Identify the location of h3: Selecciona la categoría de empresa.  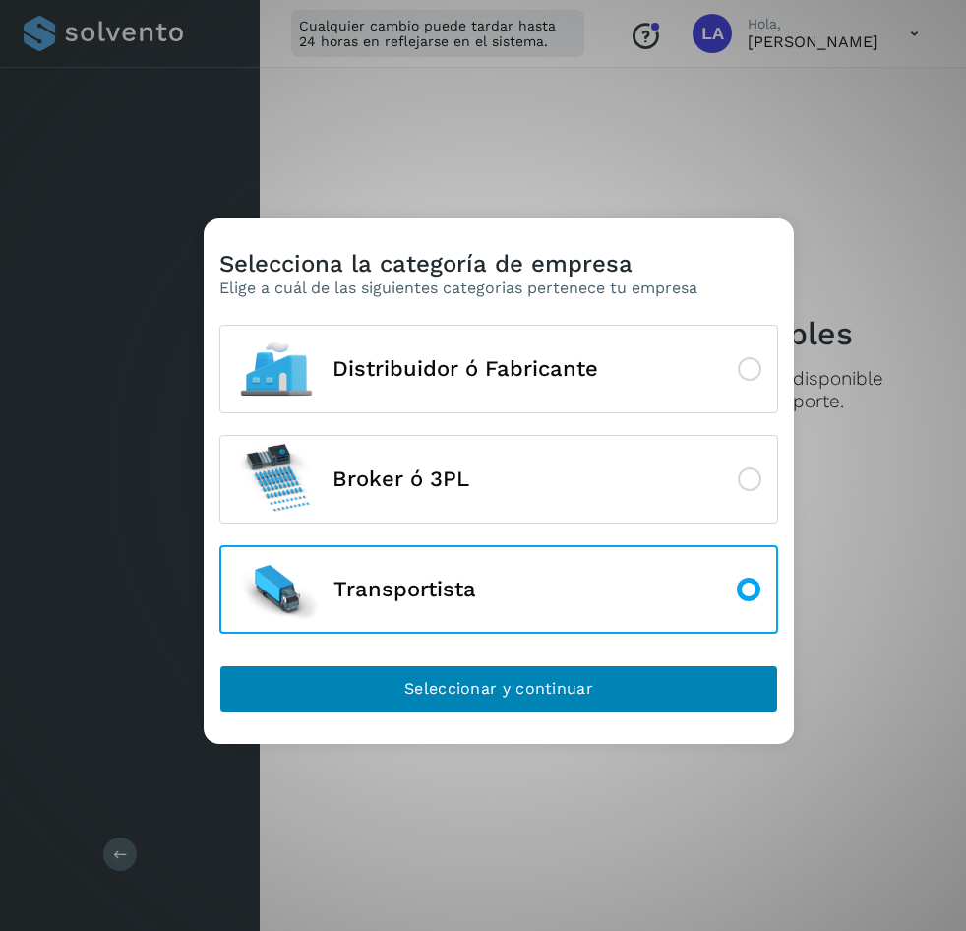
(459, 264).